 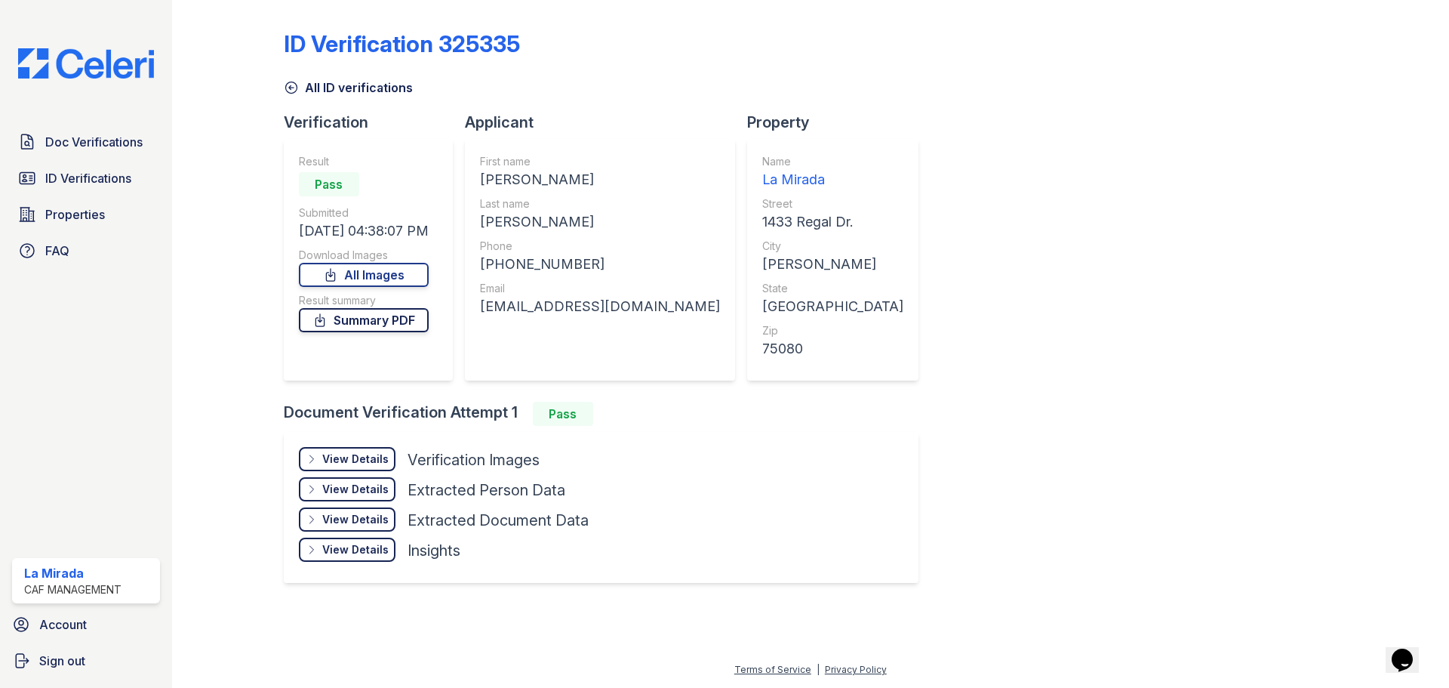 I want to click on span: ID Verifications, so click(x=88, y=178).